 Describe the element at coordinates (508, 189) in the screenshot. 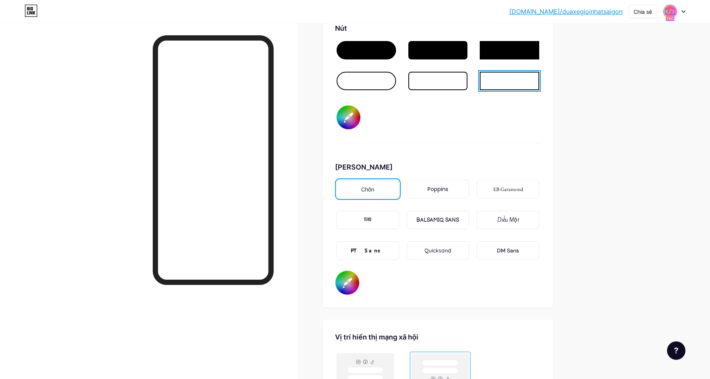

I see `div: EB Garamond` at that location.